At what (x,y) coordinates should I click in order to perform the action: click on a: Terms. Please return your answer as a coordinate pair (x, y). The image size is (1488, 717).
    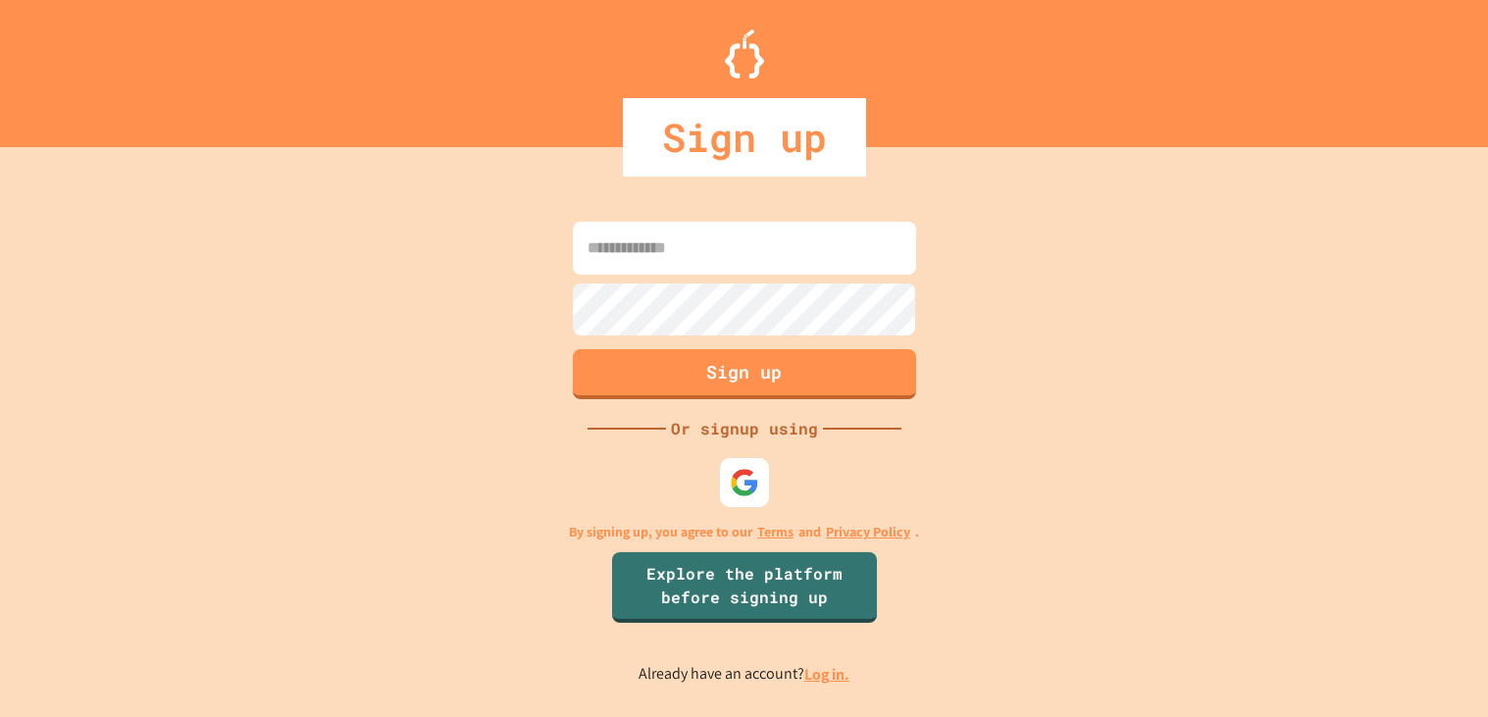
    Looking at the image, I should click on (775, 532).